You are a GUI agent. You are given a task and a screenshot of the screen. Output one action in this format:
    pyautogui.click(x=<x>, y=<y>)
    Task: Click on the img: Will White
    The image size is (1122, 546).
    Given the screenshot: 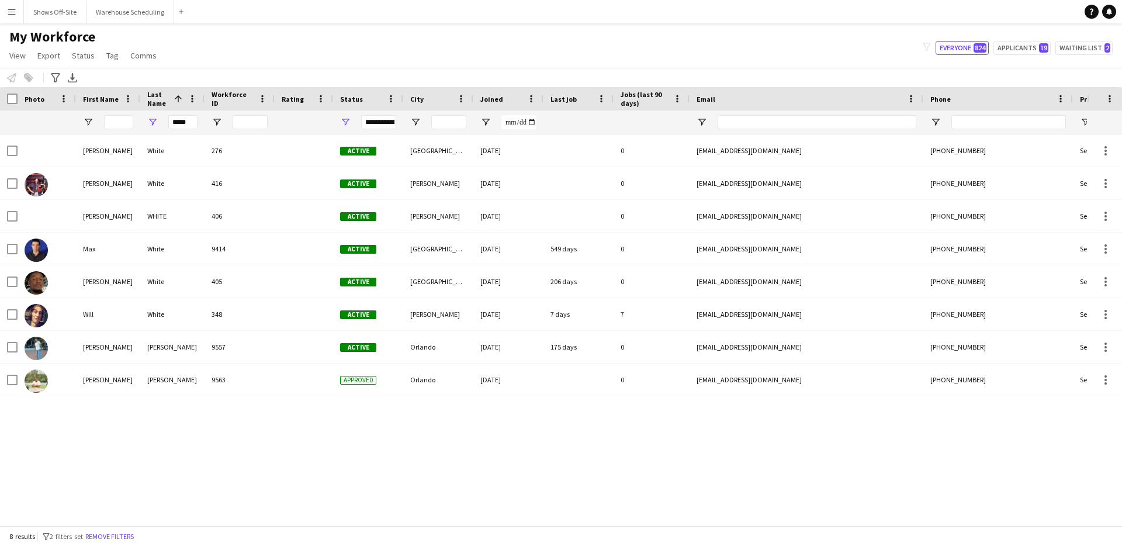 What is the action you would take?
    pyautogui.click(x=36, y=315)
    